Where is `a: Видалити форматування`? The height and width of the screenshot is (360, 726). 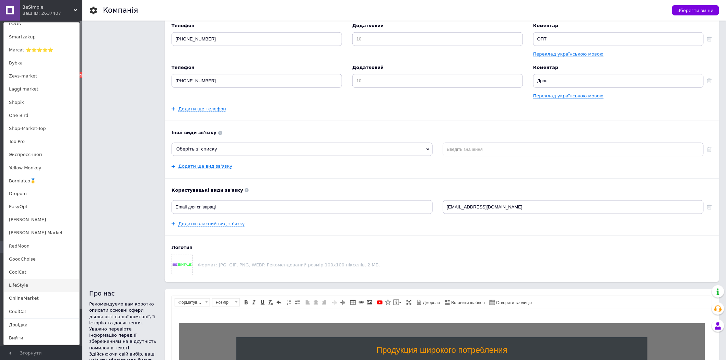
a: Видалити форматування is located at coordinates (271, 303).